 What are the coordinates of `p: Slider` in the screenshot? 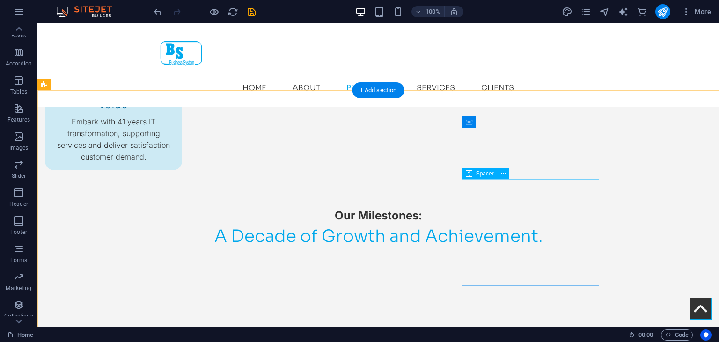 It's located at (19, 176).